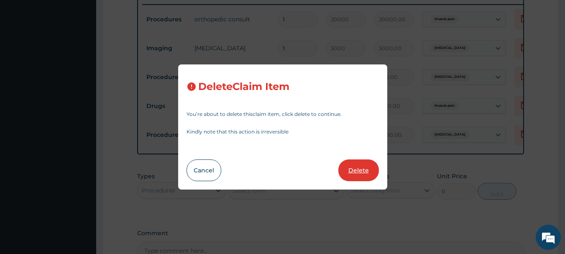  Describe the element at coordinates (147, 14) in the screenshot. I see `div: Minimize live chat window` at that location.